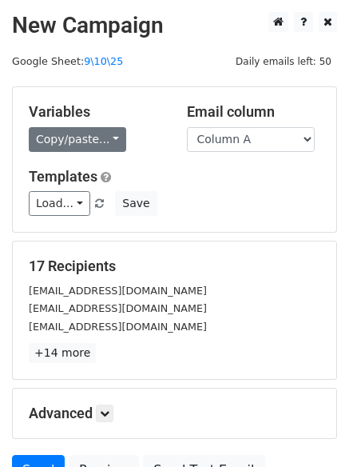 This screenshot has width=349, height=467. What do you see at coordinates (284, 61) in the screenshot?
I see `a: Daily emails left: 50` at bounding box center [284, 61].